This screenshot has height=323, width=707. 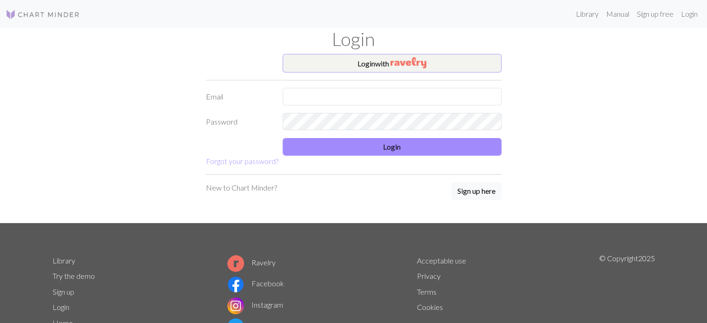 I want to click on img: Ravelry logo, so click(x=236, y=264).